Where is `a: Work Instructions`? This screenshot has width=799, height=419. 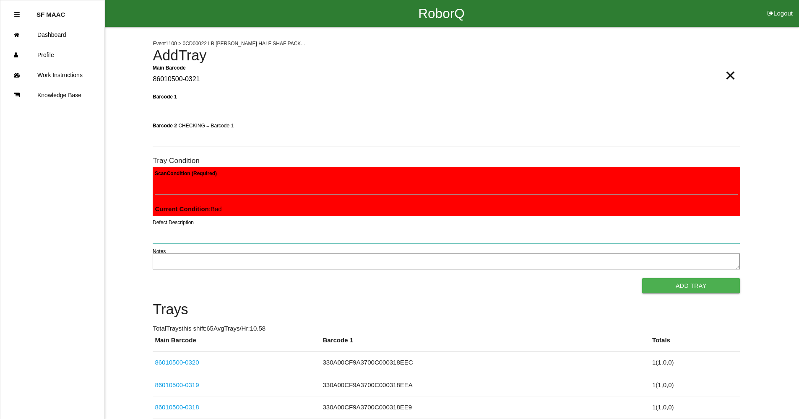
a: Work Instructions is located at coordinates (52, 75).